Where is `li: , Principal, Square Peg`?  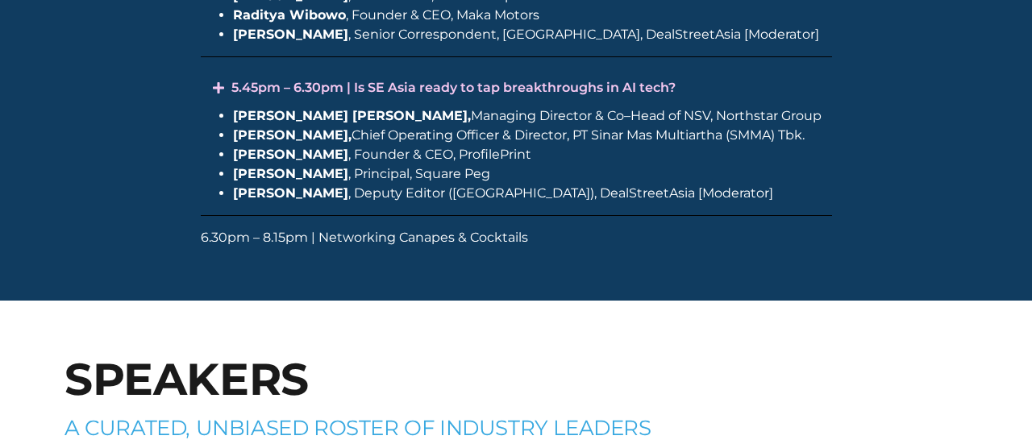
li: , Principal, Square Peg is located at coordinates (532, 174).